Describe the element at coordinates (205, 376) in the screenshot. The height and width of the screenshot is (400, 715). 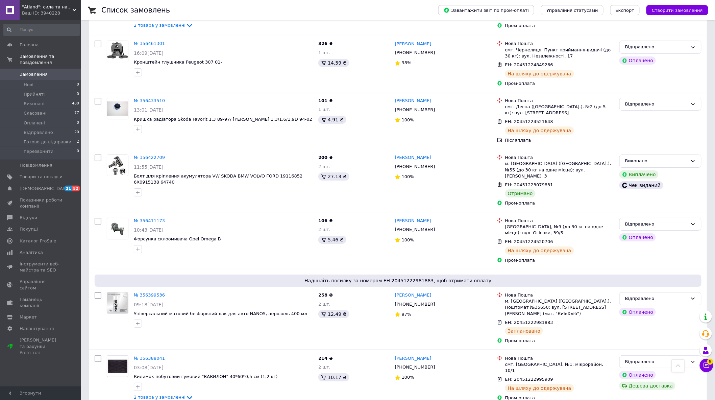
I see `a: Килимок побутовий гумовий "ВАВИЛОН" 40*60*0,5 см (1,2 кг)` at that location.